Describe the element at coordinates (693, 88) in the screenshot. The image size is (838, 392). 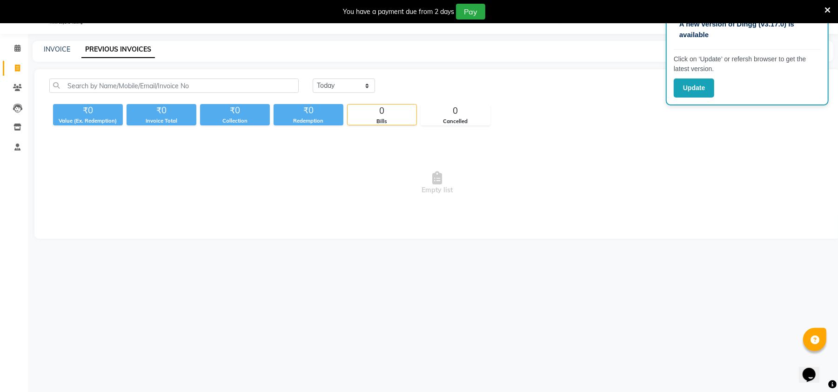
I see `button: Update` at that location.